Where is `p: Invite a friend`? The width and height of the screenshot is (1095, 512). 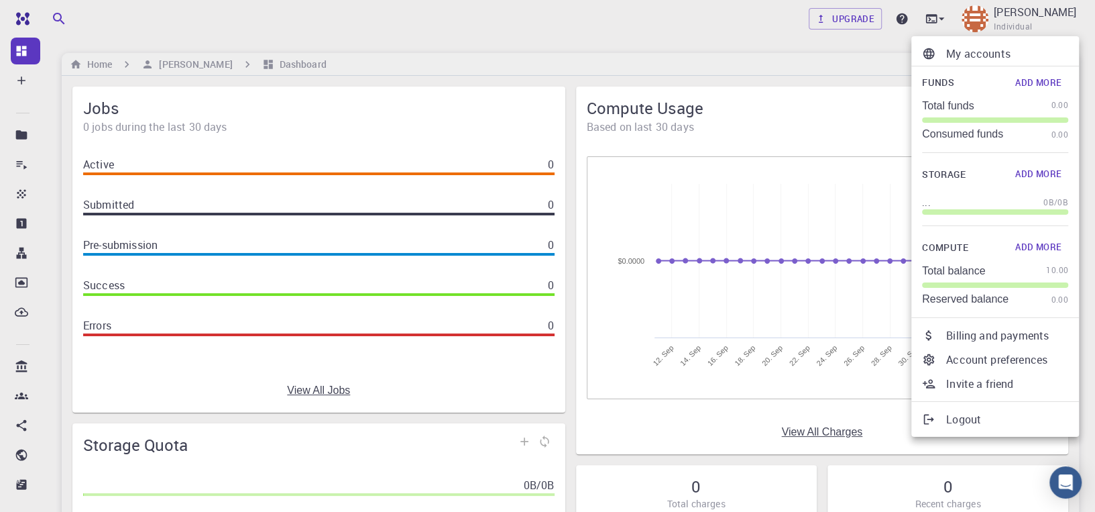
p: Invite a friend is located at coordinates (1007, 384).